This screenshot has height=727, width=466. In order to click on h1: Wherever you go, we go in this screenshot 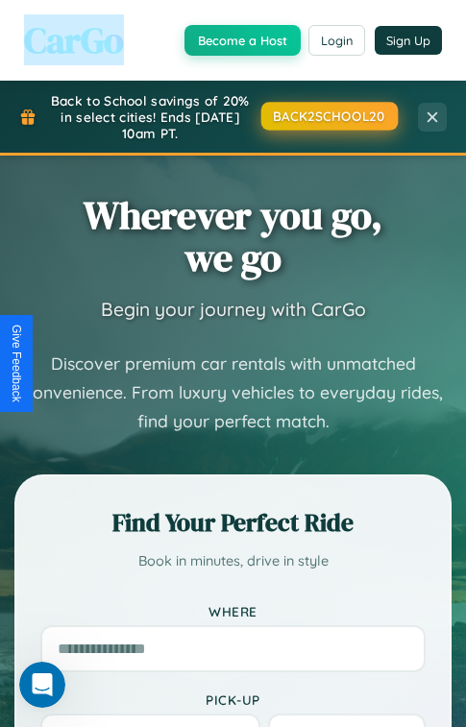, I will do `click(232, 236)`.